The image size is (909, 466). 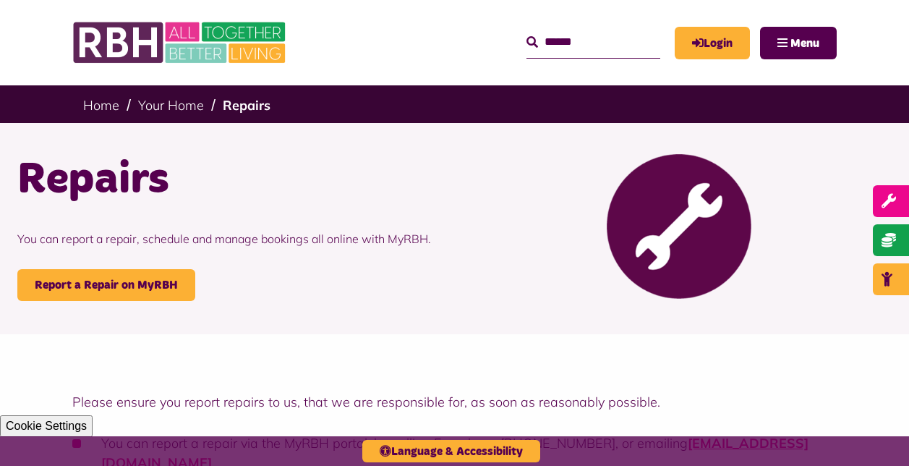 What do you see at coordinates (805, 43) in the screenshot?
I see `span: Menu` at bounding box center [805, 43].